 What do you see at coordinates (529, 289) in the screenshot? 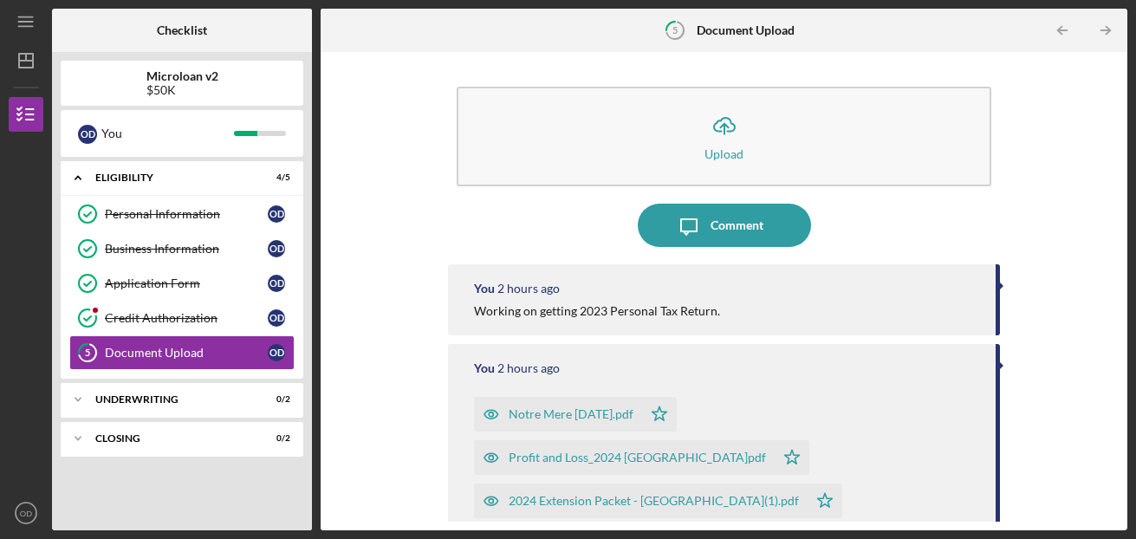
I see `time: 2025-08-12 20:34` at bounding box center [529, 289].